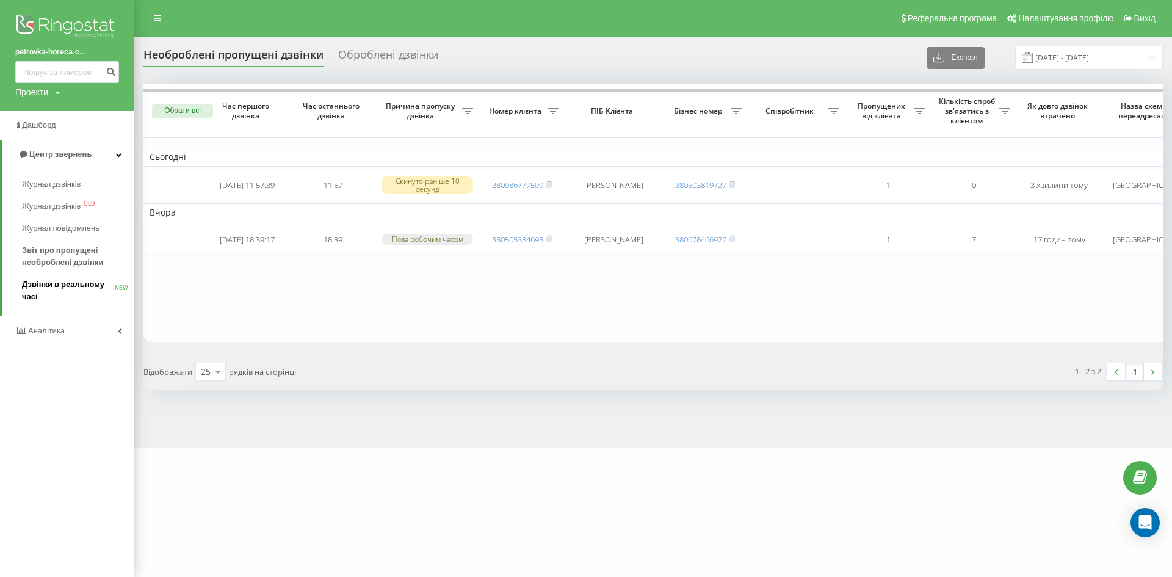 The height and width of the screenshot is (577, 1172). What do you see at coordinates (422, 110) in the screenshot?
I see `span: Причина пропуску дзвінка` at bounding box center [422, 110].